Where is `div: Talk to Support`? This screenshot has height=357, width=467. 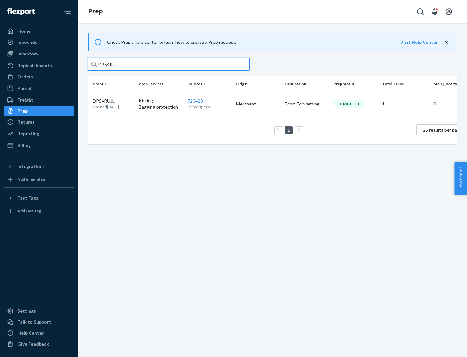 div: Talk to Support is located at coordinates (34, 322).